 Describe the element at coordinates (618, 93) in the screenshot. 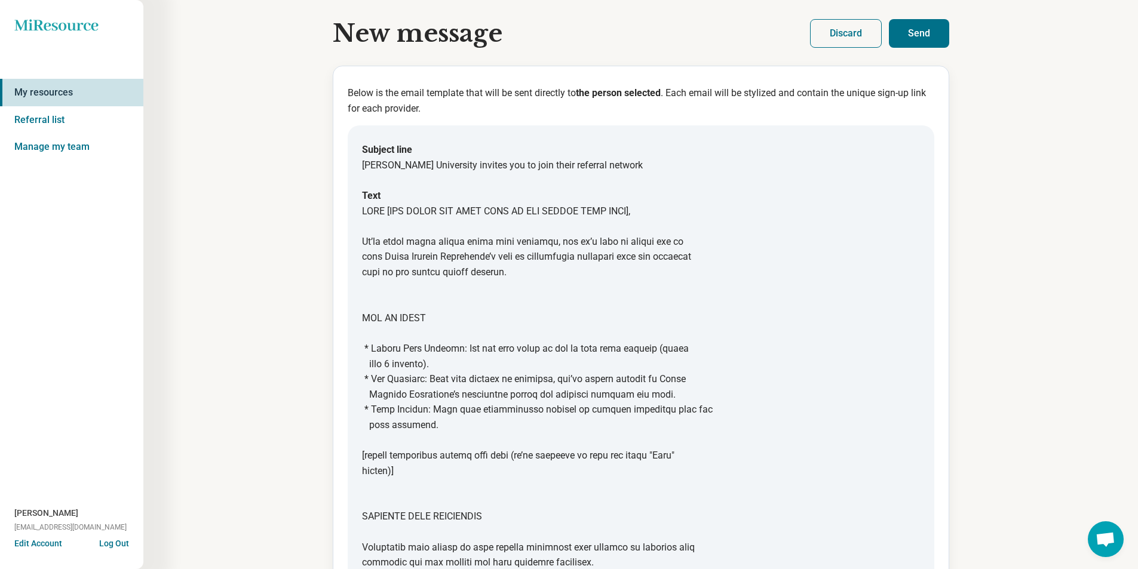

I see `b: the person selected` at that location.